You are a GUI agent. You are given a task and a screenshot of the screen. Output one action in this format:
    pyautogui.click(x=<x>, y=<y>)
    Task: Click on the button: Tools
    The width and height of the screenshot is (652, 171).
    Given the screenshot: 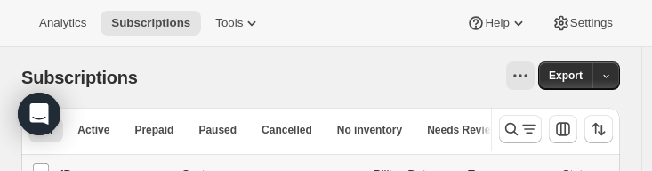 What is the action you would take?
    pyautogui.click(x=237, y=23)
    